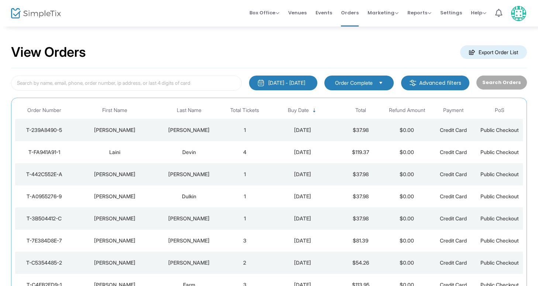  Describe the element at coordinates (261, 83) in the screenshot. I see `img: monthly` at that location.